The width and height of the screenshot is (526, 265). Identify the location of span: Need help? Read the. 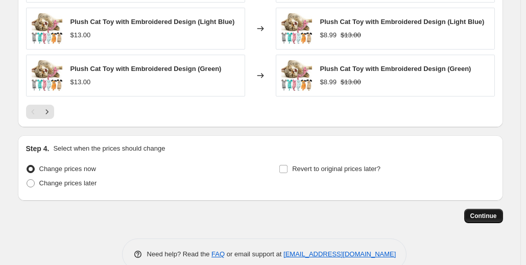
(179, 254).